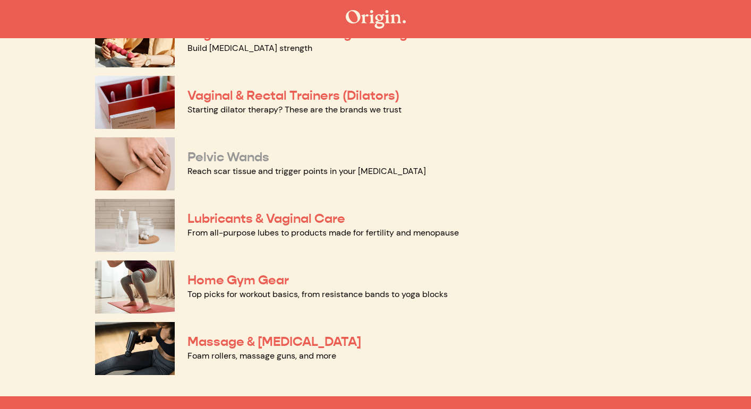 This screenshot has width=751, height=409. What do you see at coordinates (135, 349) in the screenshot?
I see `img: Massage & Myofascial Release` at bounding box center [135, 349].